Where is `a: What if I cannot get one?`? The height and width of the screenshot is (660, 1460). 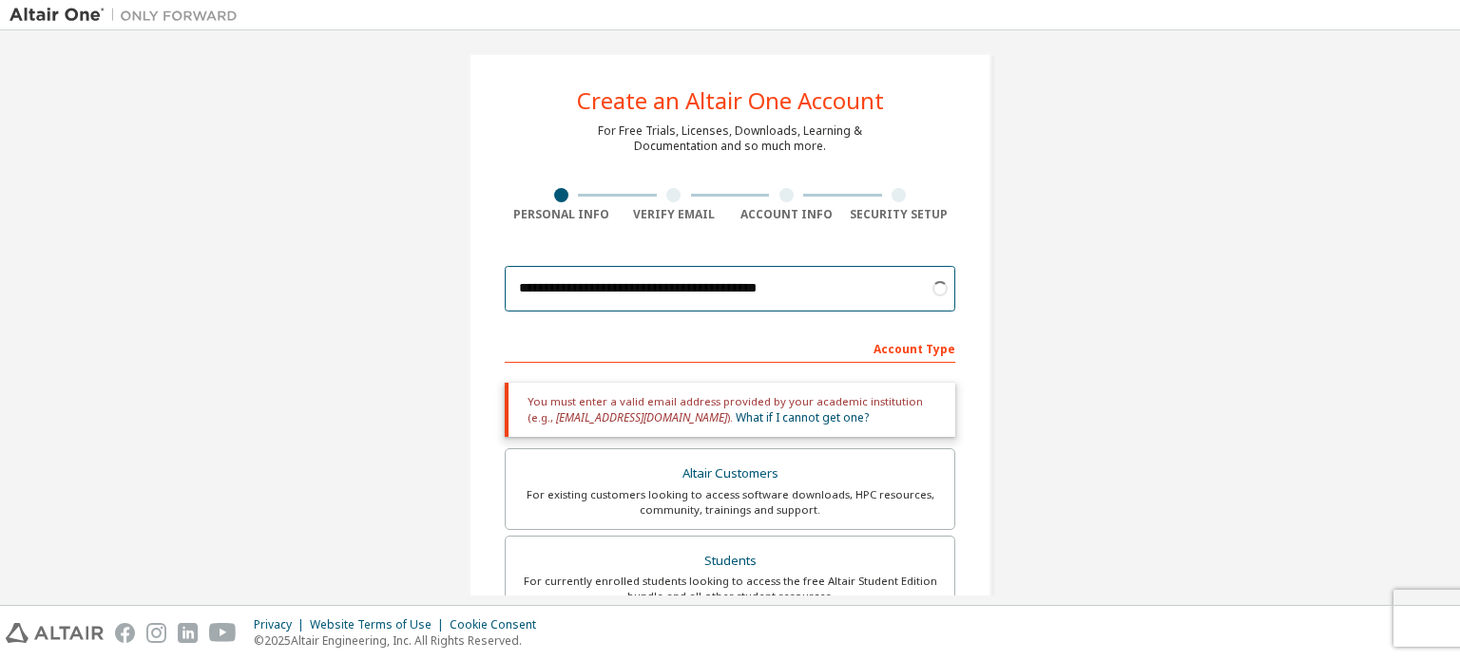 a: What if I cannot get one? is located at coordinates (802, 417).